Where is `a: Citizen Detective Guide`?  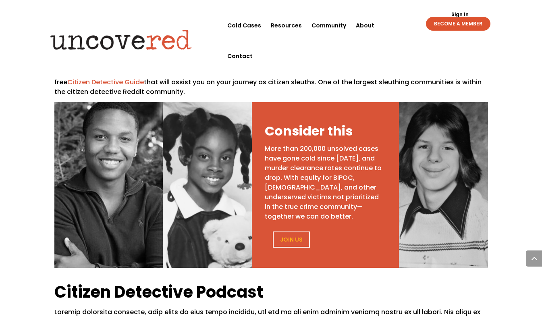 a: Citizen Detective Guide is located at coordinates (106, 82).